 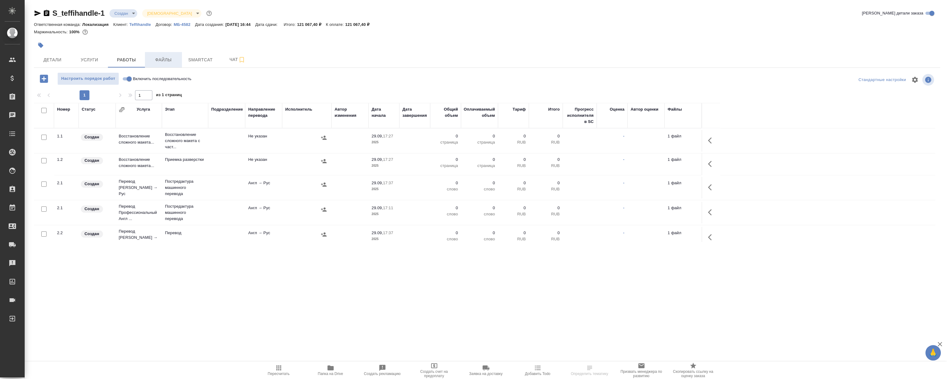 What do you see at coordinates (66, 183) in the screenshot?
I see `div: 2.1` at bounding box center [66, 183].